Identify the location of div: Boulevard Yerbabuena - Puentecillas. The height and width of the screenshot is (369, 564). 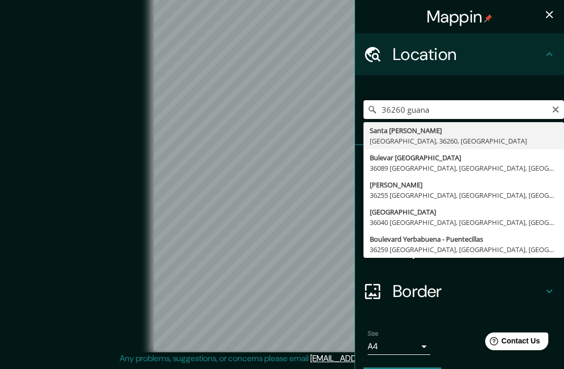
(464, 239).